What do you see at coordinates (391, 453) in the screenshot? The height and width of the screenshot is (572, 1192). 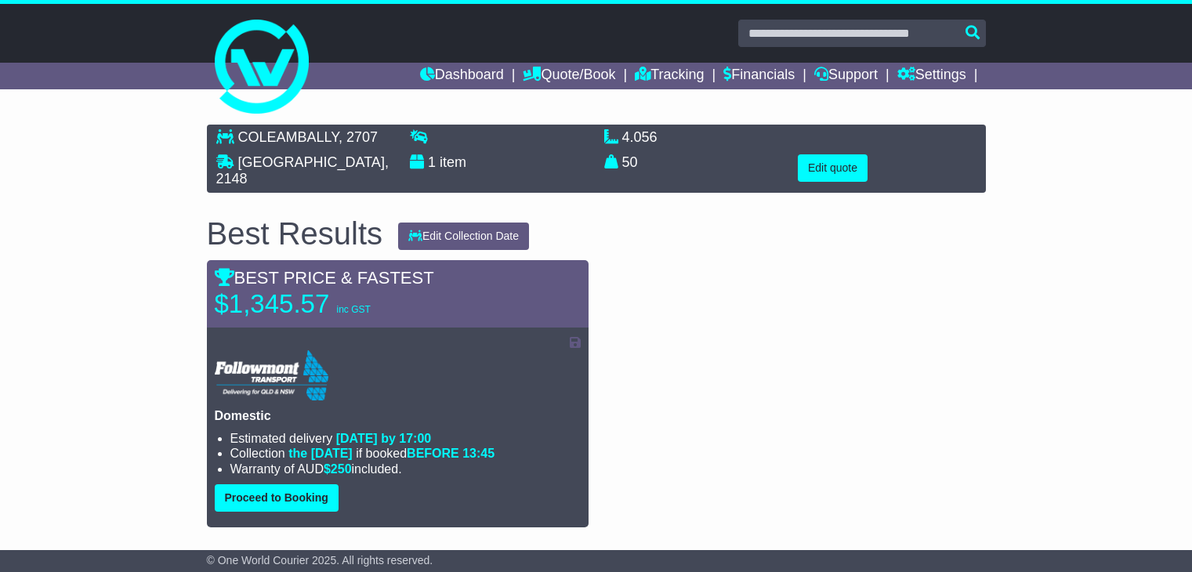 I see `span: if booked` at bounding box center [391, 453].